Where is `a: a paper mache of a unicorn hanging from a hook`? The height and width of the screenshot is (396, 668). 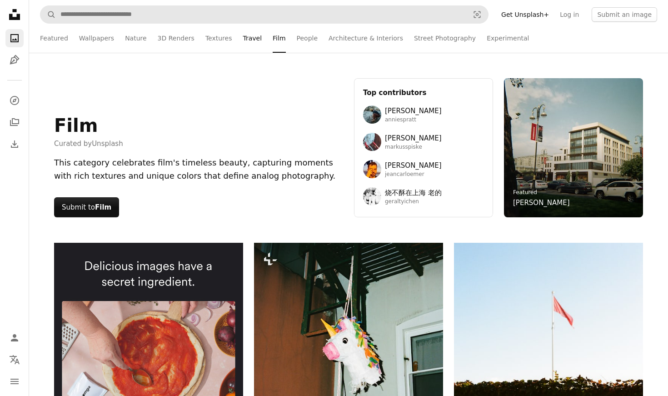
a: a paper mache of a unicorn hanging from a hook is located at coordinates (349, 337).